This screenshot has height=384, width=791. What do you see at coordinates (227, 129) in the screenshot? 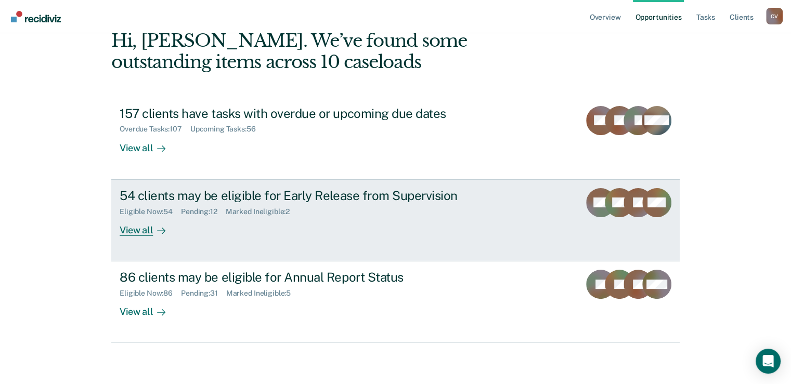
I see `div: Upcoming Tasks : 56` at bounding box center [227, 129].